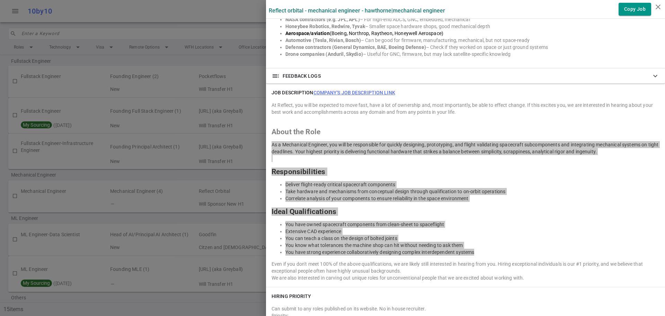 Image resolution: width=665 pixels, height=316 pixels. I want to click on strong: Aerospace/aviation, so click(308, 33).